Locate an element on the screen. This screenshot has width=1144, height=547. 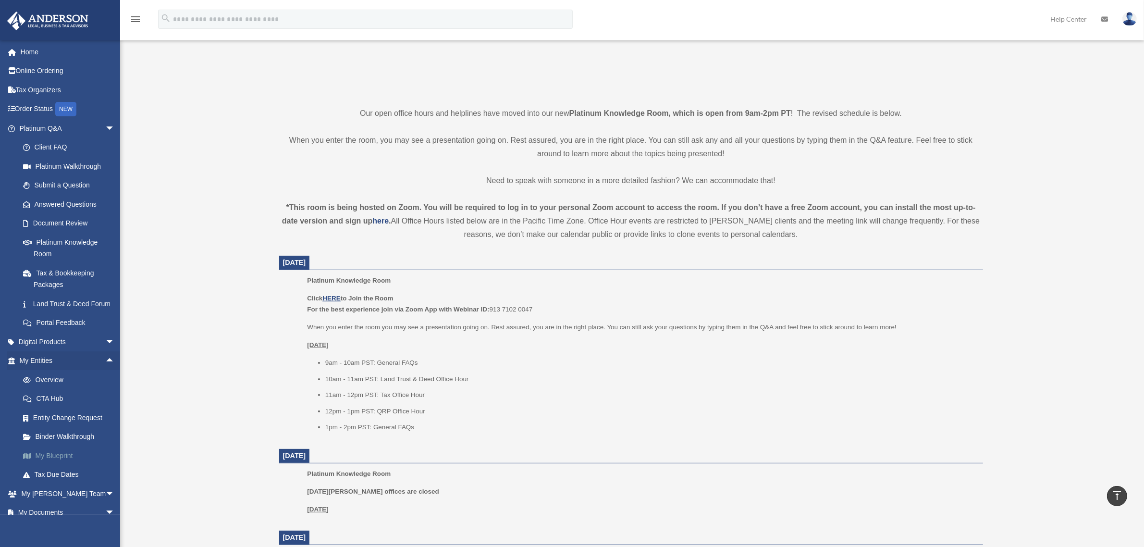
a: Entity Change Request is located at coordinates (71, 418).